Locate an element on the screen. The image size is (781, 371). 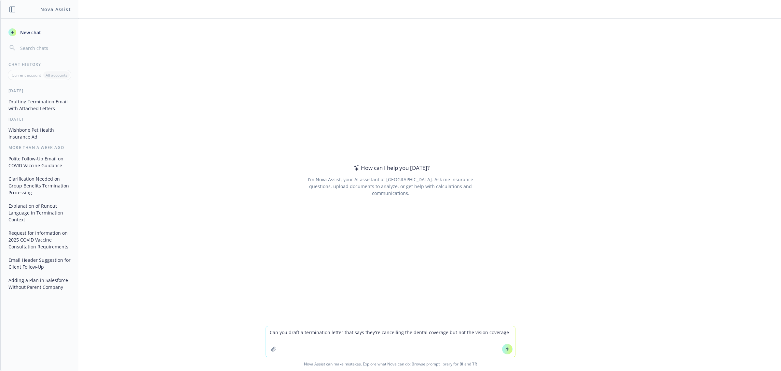
button: Email Header Suggestion for Client Follow-Up is located at coordinates (39, 263).